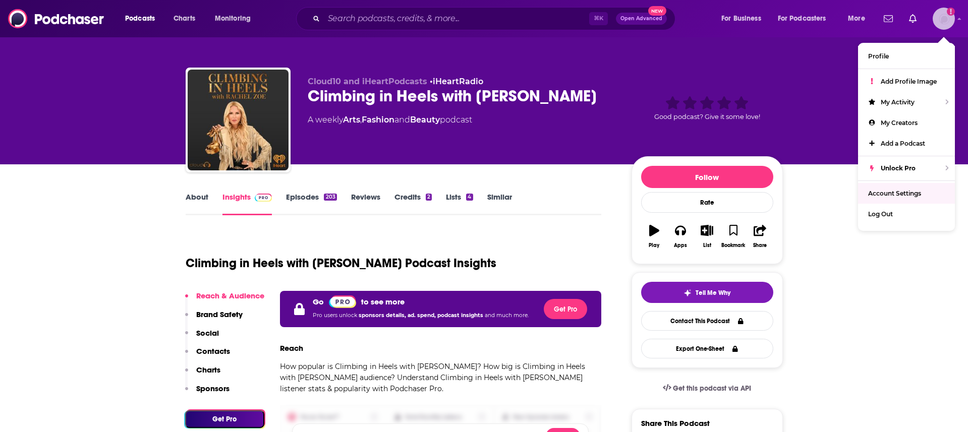 This screenshot has width=968, height=432. What do you see at coordinates (208, 370) in the screenshot?
I see `p: Charts` at bounding box center [208, 370].